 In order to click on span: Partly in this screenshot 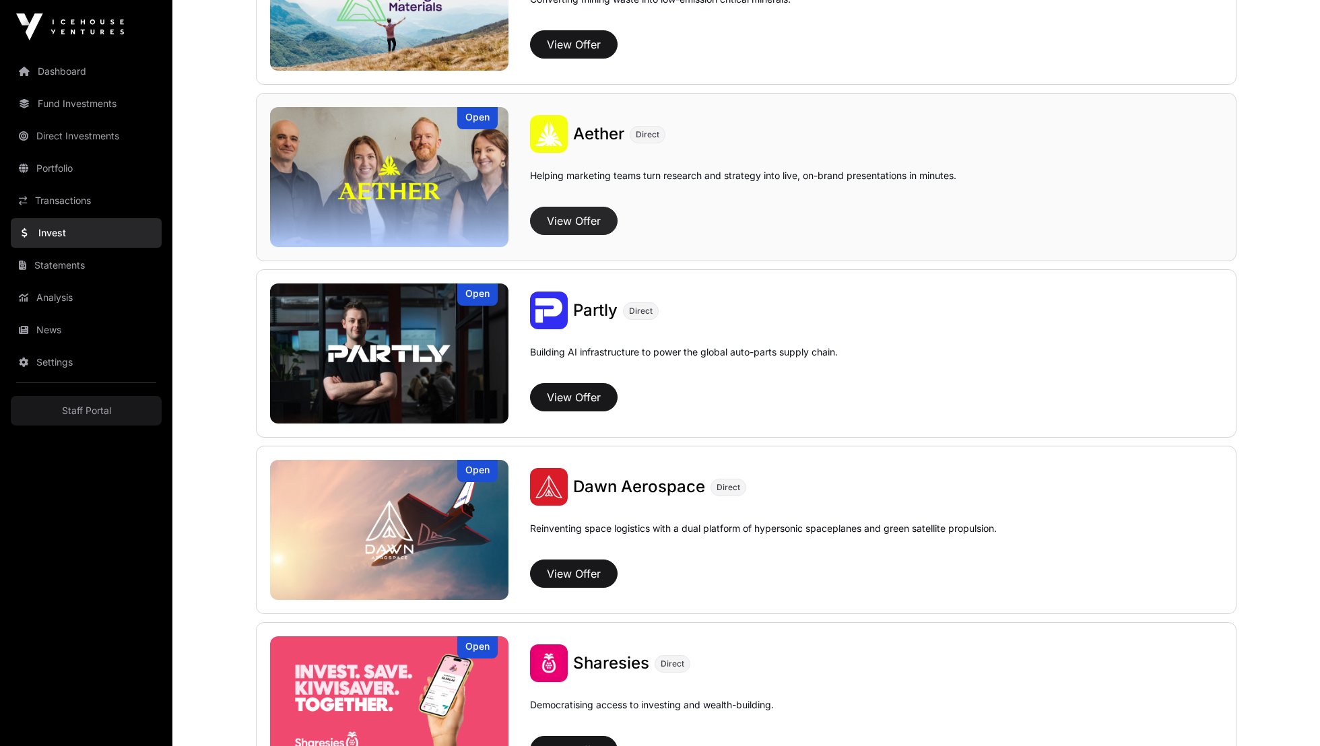, I will do `click(596, 310)`.